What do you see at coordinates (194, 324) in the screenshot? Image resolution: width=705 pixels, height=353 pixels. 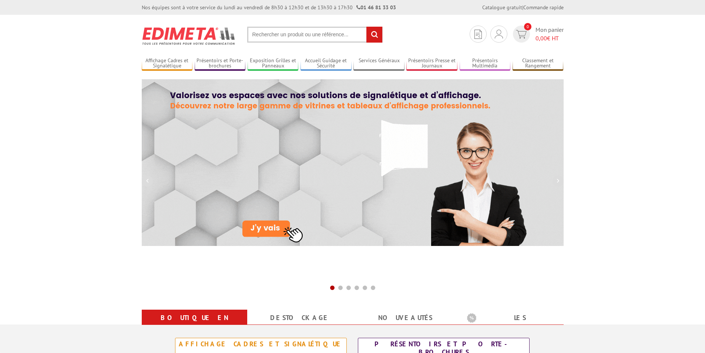 I see `a: Boutique en ligne` at bounding box center [194, 324].